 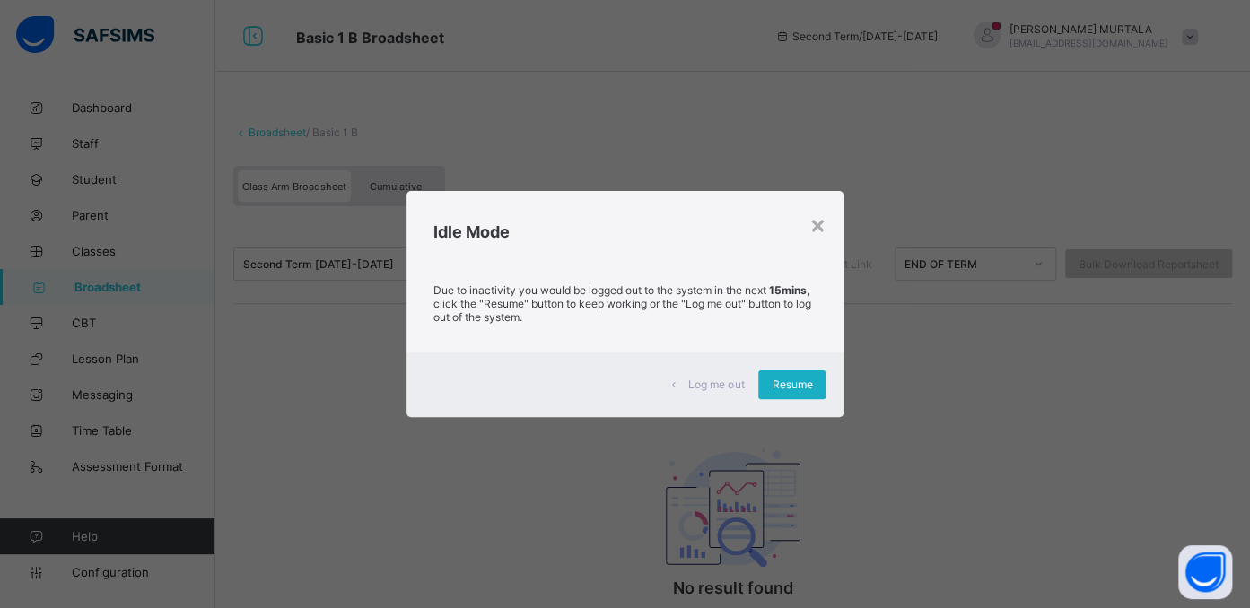 What do you see at coordinates (788, 290) in the screenshot?
I see `strong: 15mins` at bounding box center [788, 290].